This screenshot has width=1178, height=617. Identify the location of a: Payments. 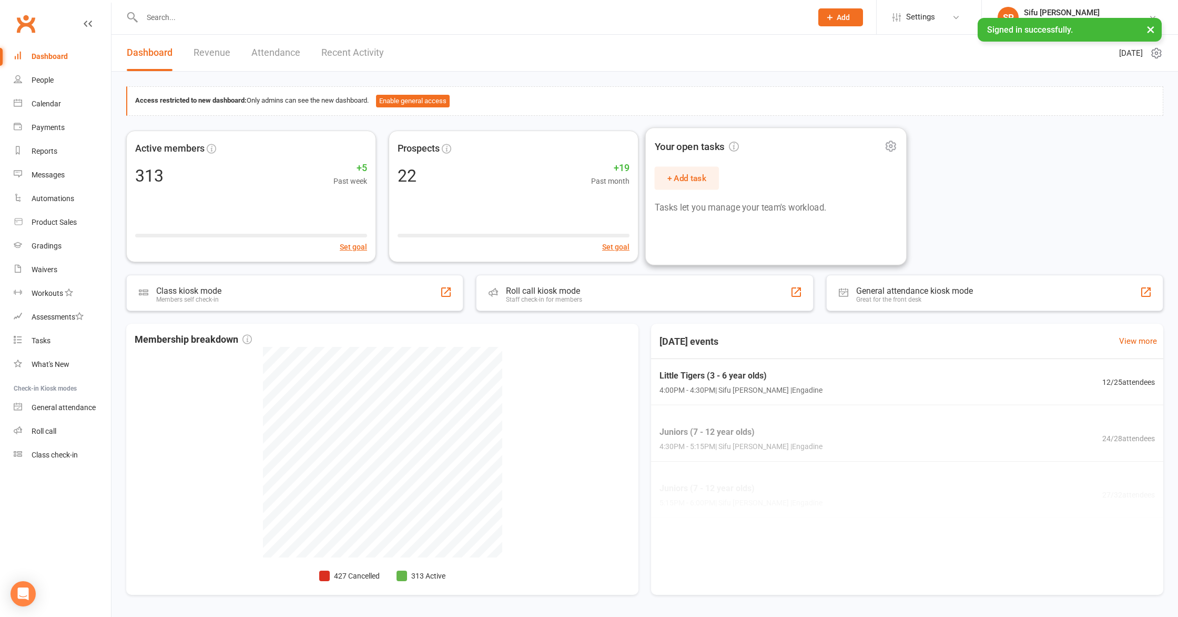
(62, 127).